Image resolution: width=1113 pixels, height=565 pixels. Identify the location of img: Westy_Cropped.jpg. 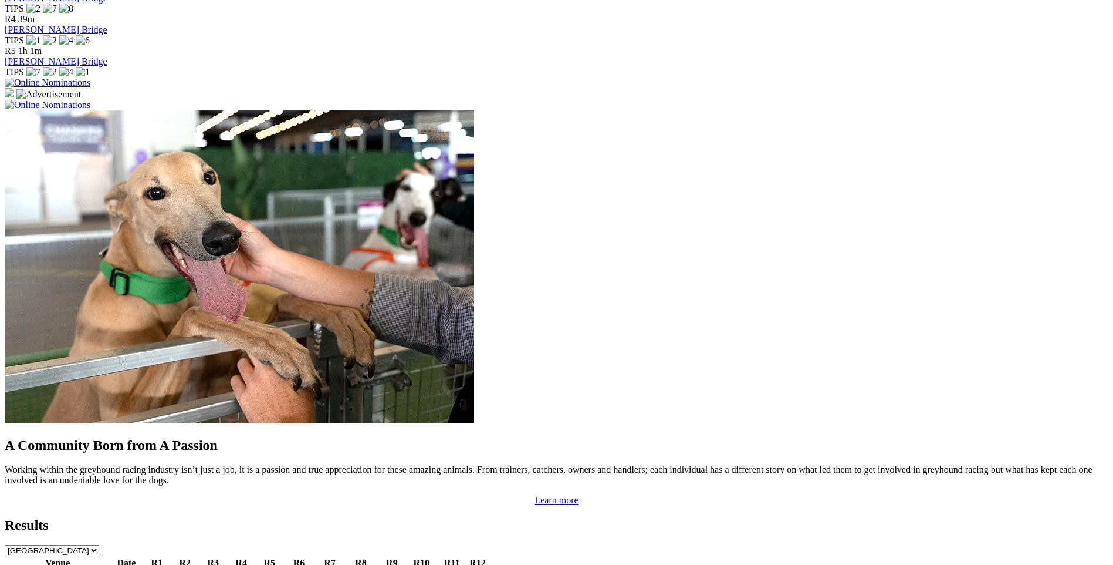
(239, 266).